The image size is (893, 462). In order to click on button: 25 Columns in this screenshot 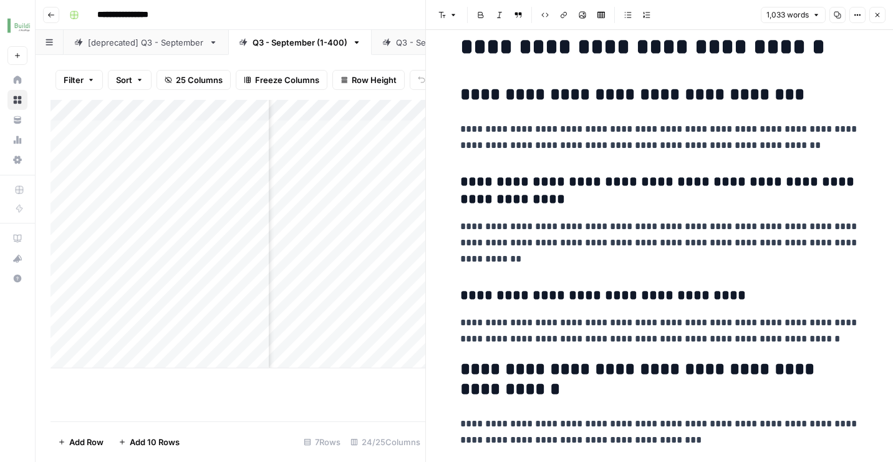, I will do `click(193, 80)`.